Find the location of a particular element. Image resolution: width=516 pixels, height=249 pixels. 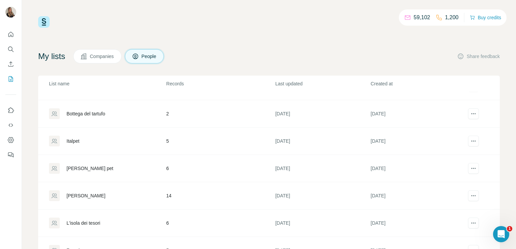

span: People is located at coordinates (149, 56).